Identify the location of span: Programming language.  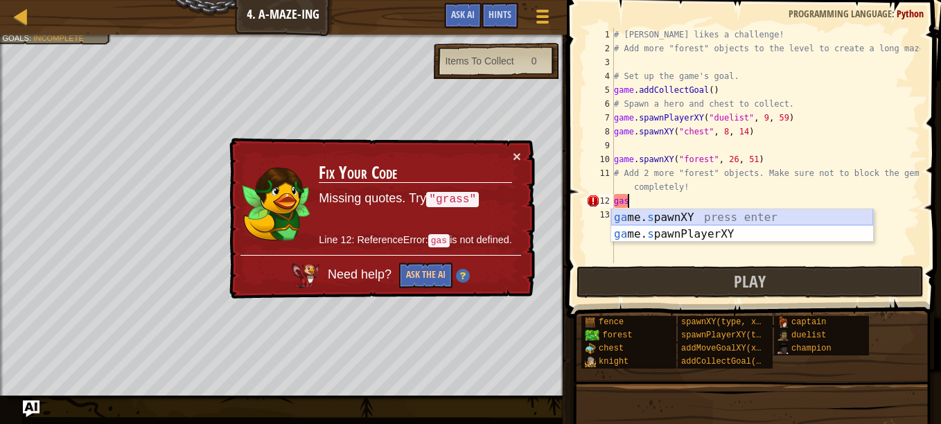
(840, 13).